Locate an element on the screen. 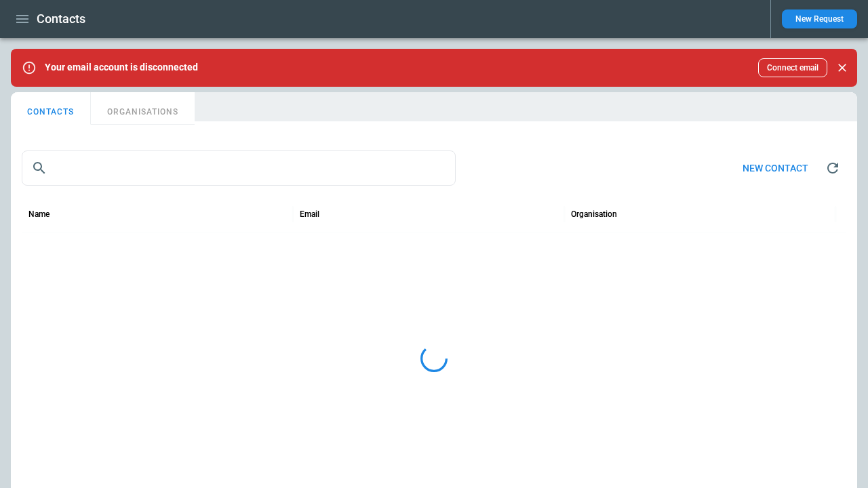 The height and width of the screenshot is (488, 868). div: dismiss is located at coordinates (842, 68).